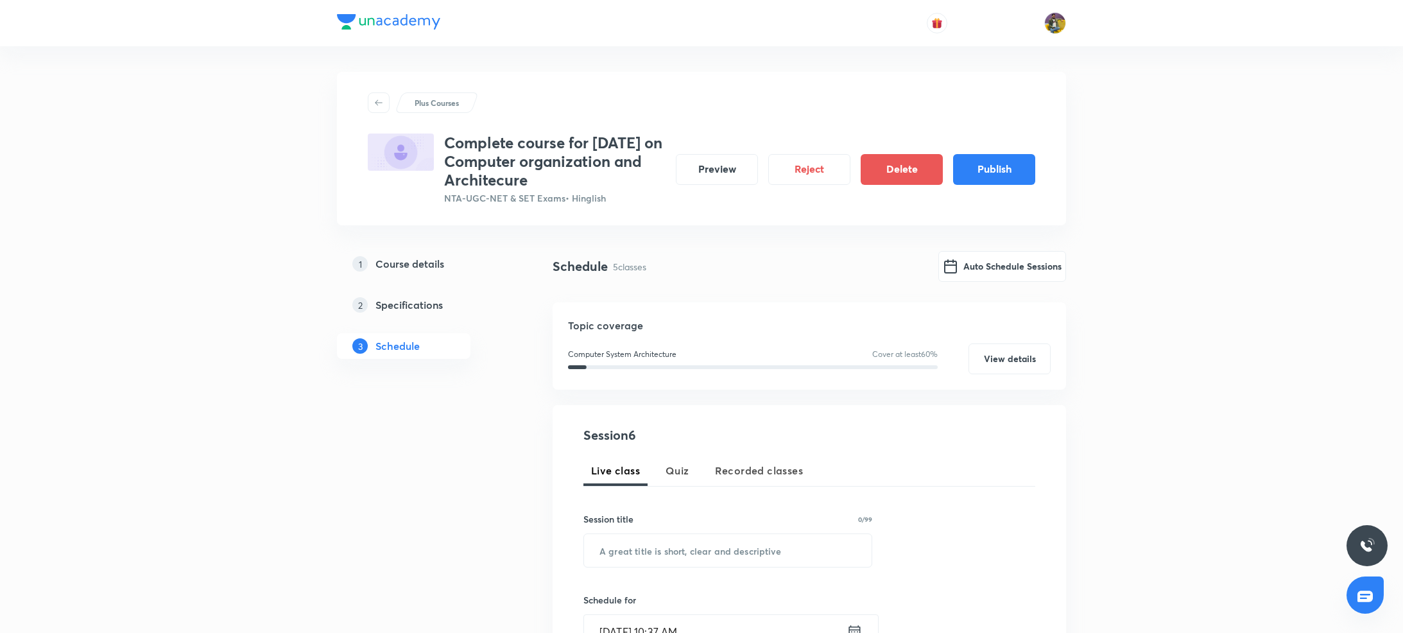  Describe the element at coordinates (630, 266) in the screenshot. I see `p: 5 classes` at that location.